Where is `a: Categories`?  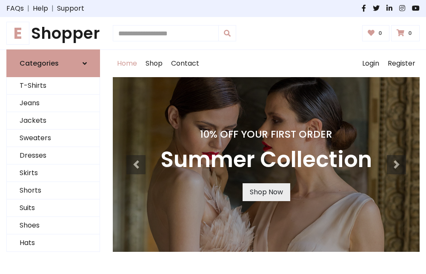
a: Categories is located at coordinates (53, 63).